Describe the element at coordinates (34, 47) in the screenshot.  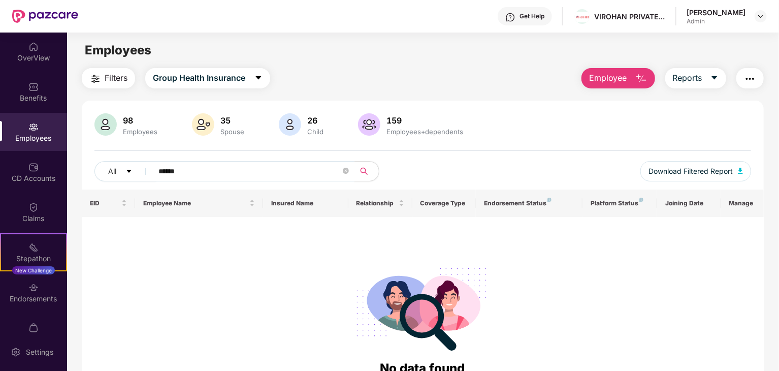
I see `img: svg+xml;base64,PHN2ZyBpZD0iSG9tZSIgeG1sbnM9Imh0dHA6Ly93d3cudzMub3JnLzIwMDAvc3ZnIiB3aWR0aD0iMjAiIG...` at that location.